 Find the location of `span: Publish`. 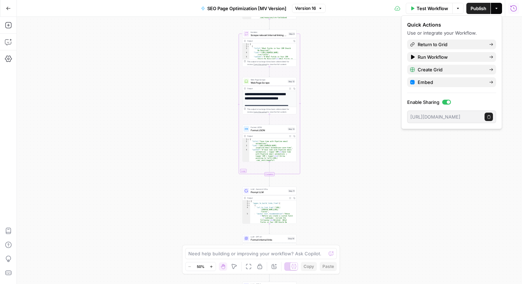

span: Publish is located at coordinates (479, 8).